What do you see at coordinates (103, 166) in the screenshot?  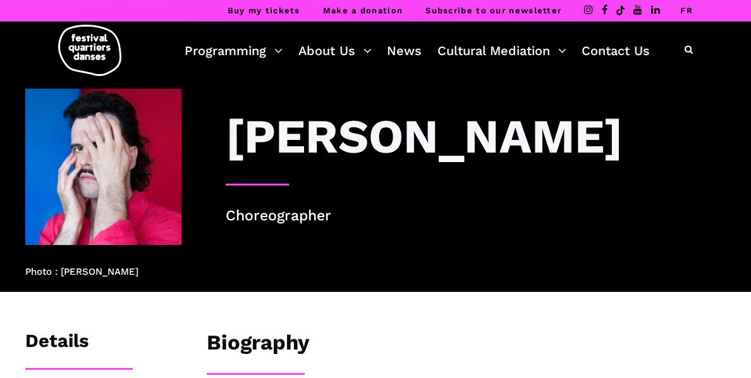 I see `img: Portrait à jour 2025 Charles-Alexis Desgagnés, crédit Cristina Planas` at bounding box center [103, 166].